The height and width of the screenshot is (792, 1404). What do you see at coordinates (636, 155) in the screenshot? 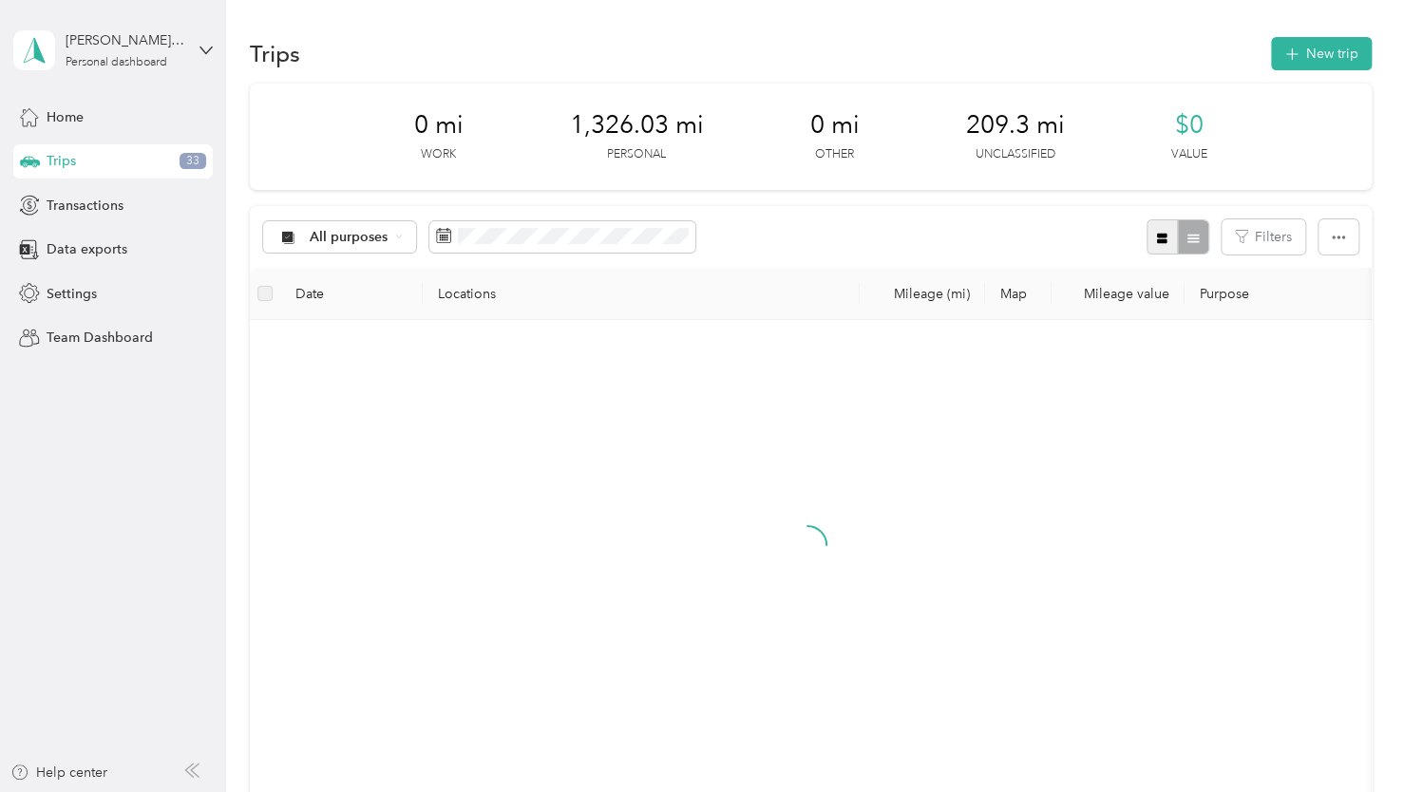
I see `p: Personal` at bounding box center [636, 155].